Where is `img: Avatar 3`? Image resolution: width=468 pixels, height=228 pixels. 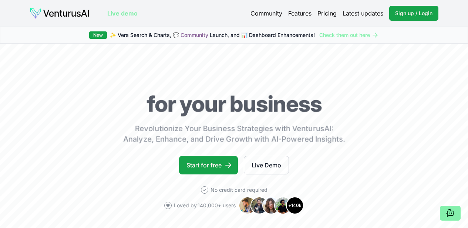 img: Avatar 3 is located at coordinates (271, 206).